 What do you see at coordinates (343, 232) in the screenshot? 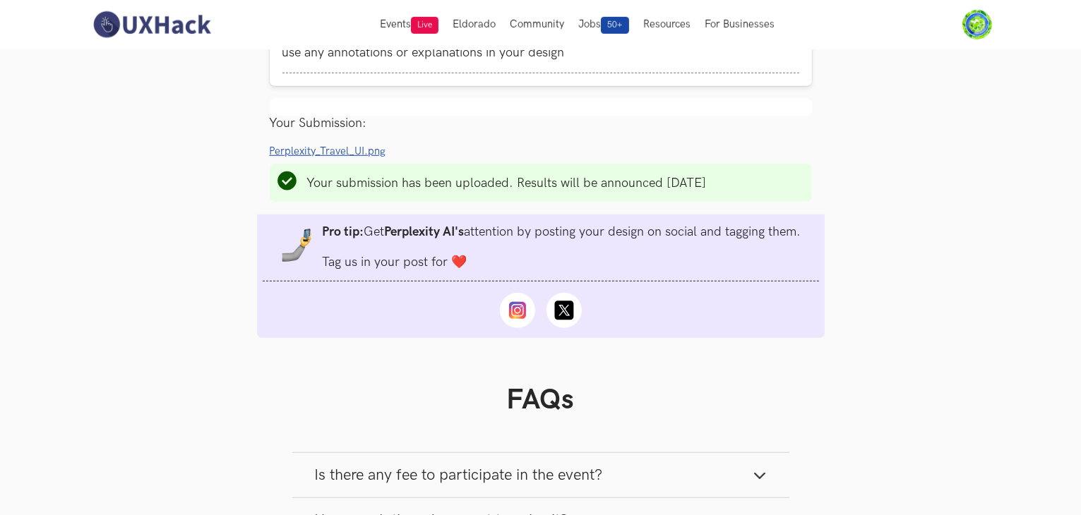
I see `strong: Pro tip:` at bounding box center [343, 232].